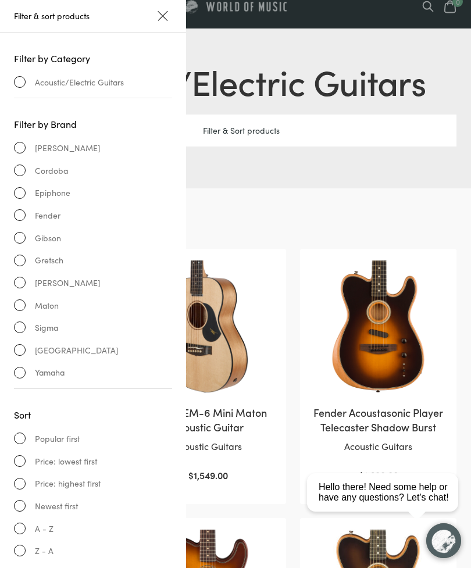  What do you see at coordinates (93, 305) in the screenshot?
I see `a: Maton` at bounding box center [93, 305].